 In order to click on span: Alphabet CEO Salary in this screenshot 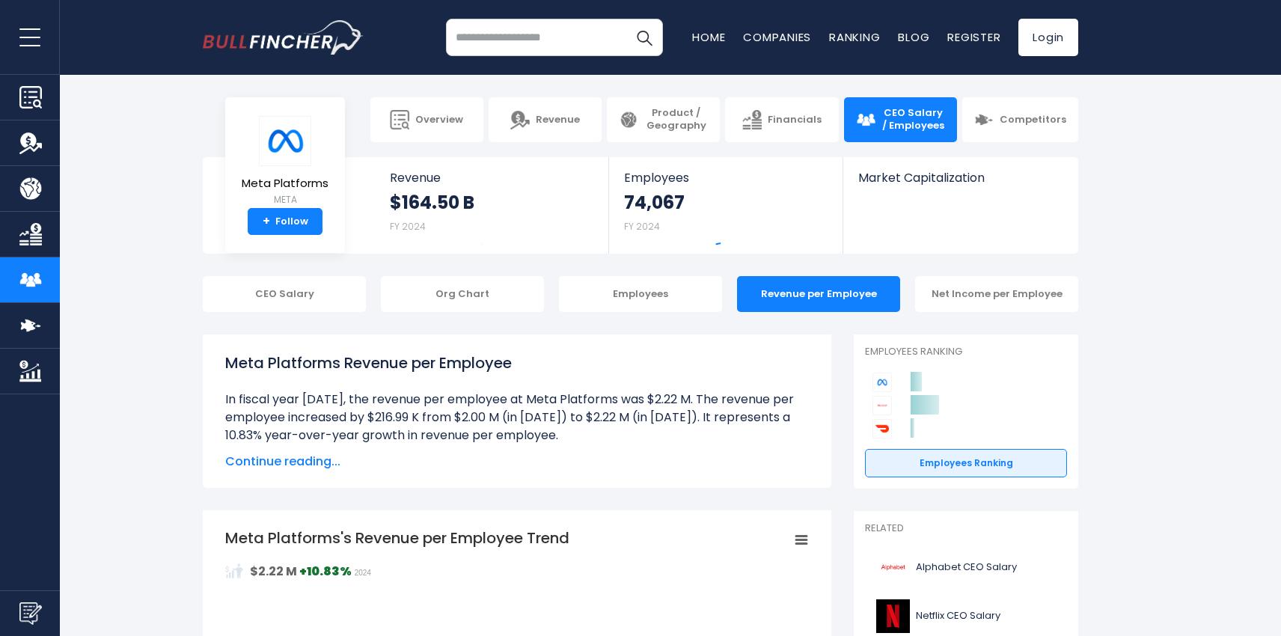, I will do `click(966, 567)`.